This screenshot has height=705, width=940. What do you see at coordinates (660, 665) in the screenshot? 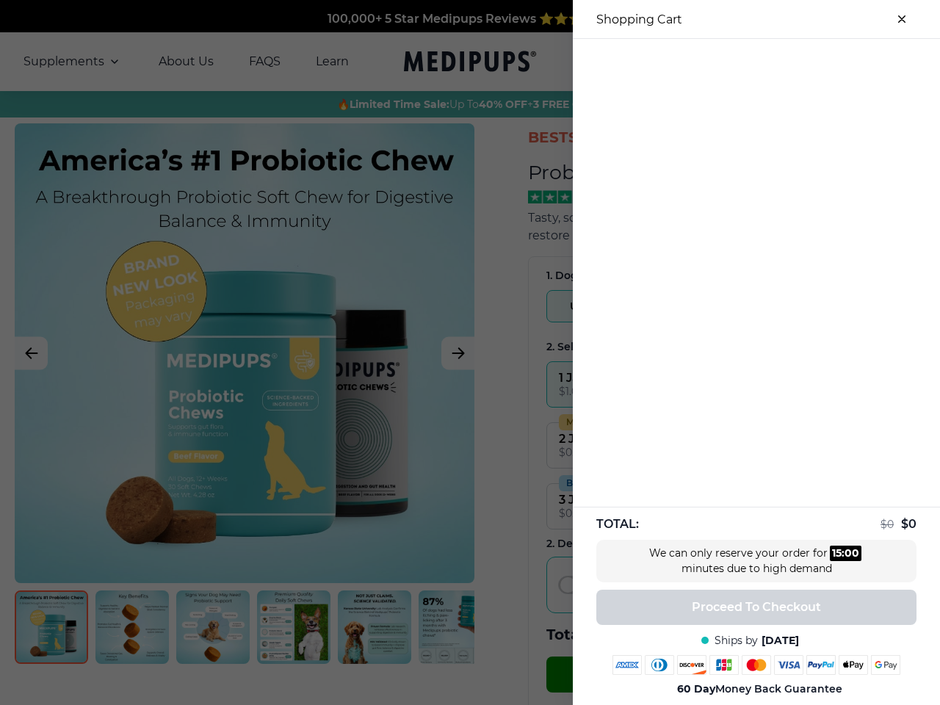
I see `img: diners-club` at bounding box center [660, 665].